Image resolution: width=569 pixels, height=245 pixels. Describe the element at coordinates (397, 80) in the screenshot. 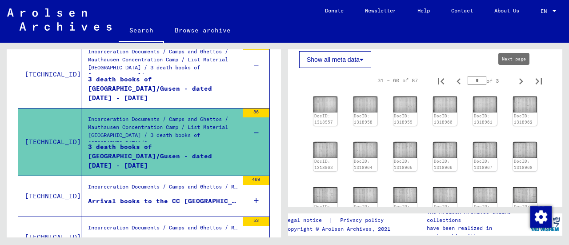

I see `div: 31 – 60 of 87` at that location.